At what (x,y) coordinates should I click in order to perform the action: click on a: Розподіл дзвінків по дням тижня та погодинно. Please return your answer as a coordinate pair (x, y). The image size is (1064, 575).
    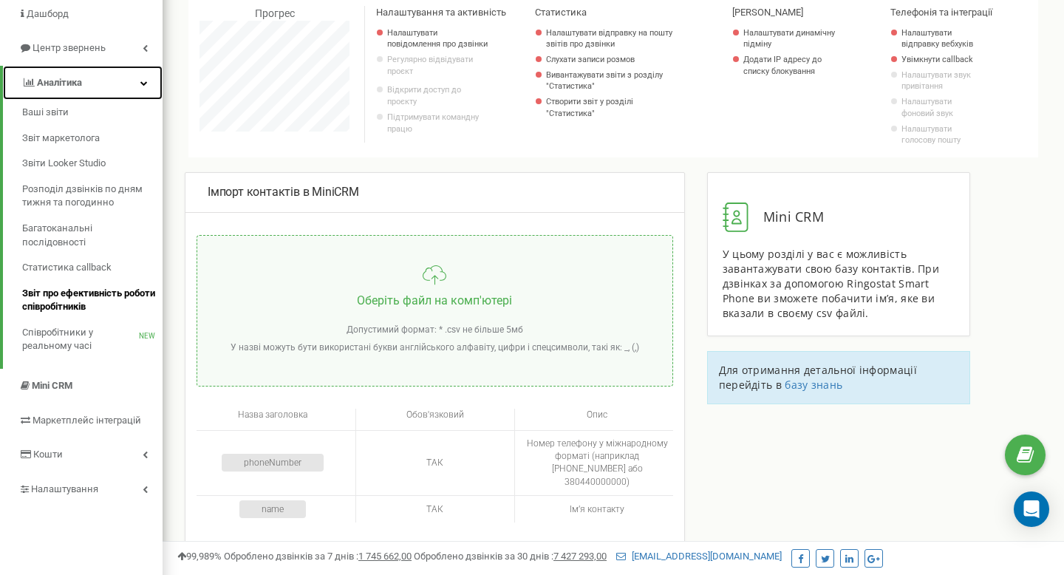
    Looking at the image, I should click on (92, 196).